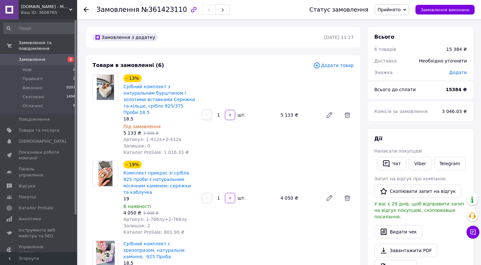  What do you see at coordinates (71, 88) in the screenshot?
I see `span: 5097` at bounding box center [71, 88].